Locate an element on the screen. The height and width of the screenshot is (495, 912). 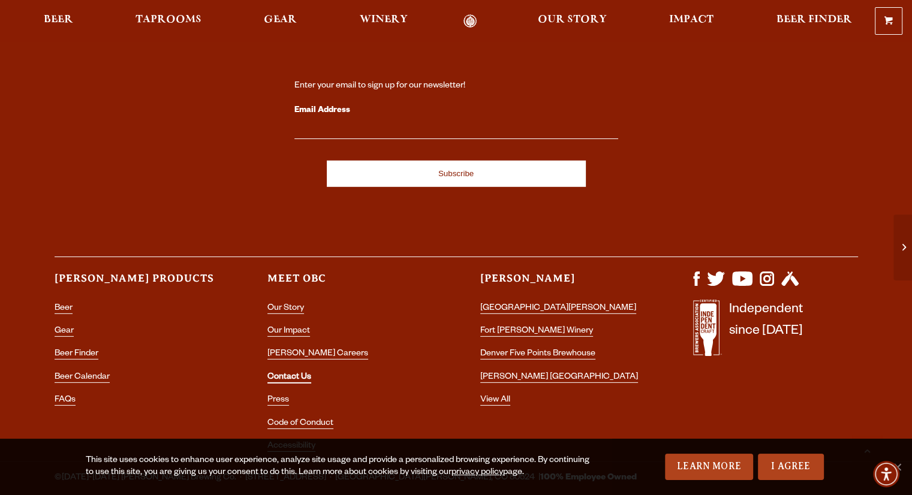
a: Contact Us is located at coordinates (289, 378).